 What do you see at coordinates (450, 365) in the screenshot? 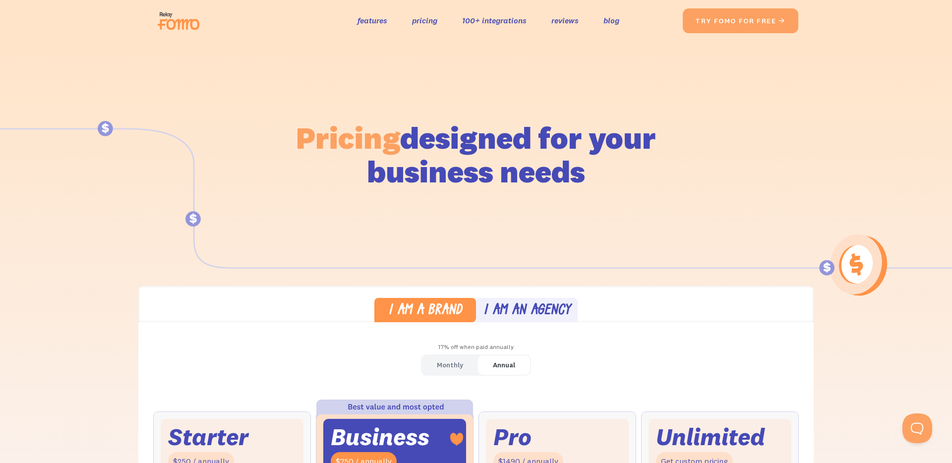
I see `div: Monthly` at bounding box center [450, 365].